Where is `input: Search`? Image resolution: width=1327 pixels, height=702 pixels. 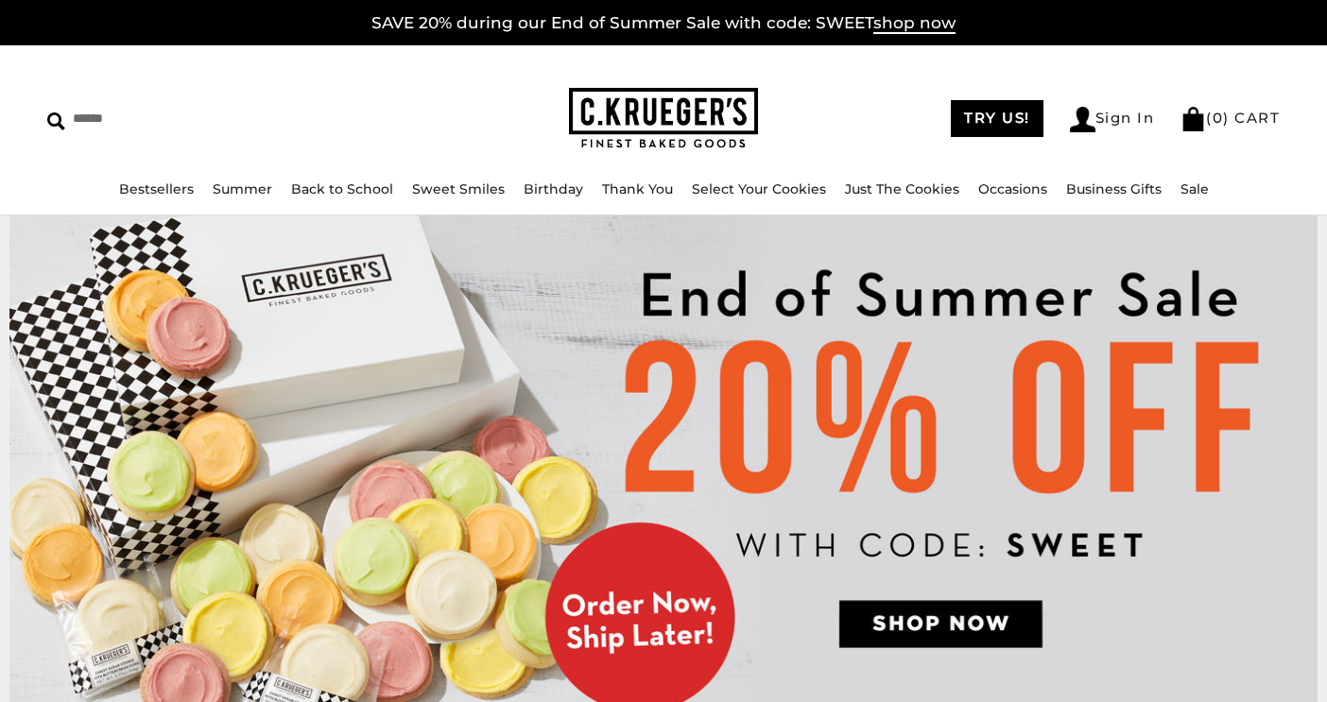 input: Search is located at coordinates (191, 118).